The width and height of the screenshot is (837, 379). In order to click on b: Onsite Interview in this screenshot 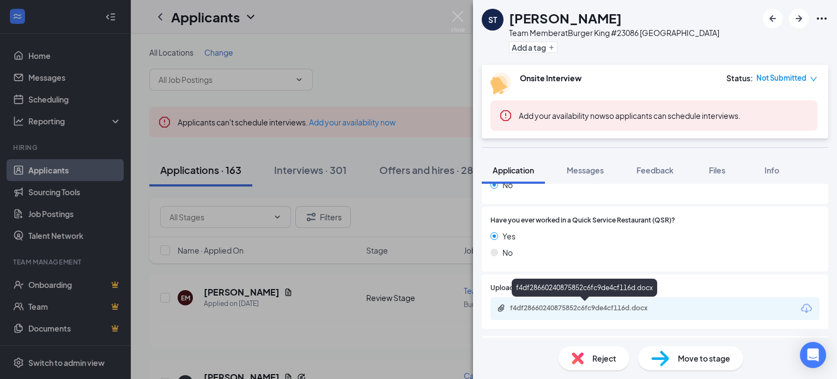, I will do `click(550, 78)`.